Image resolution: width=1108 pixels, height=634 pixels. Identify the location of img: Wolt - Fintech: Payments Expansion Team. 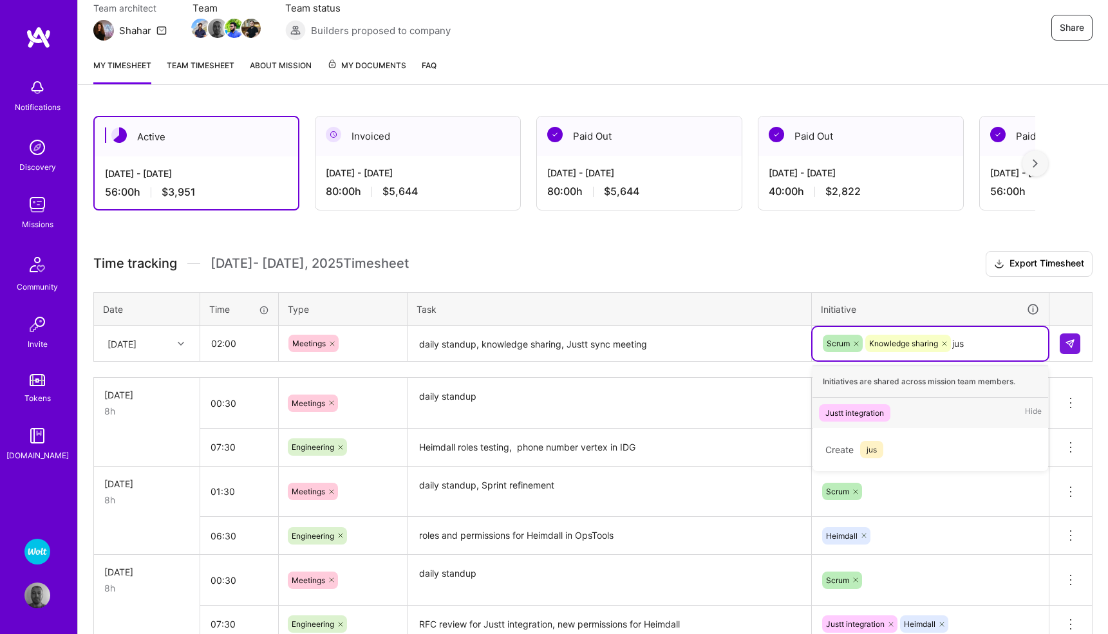
(37, 552).